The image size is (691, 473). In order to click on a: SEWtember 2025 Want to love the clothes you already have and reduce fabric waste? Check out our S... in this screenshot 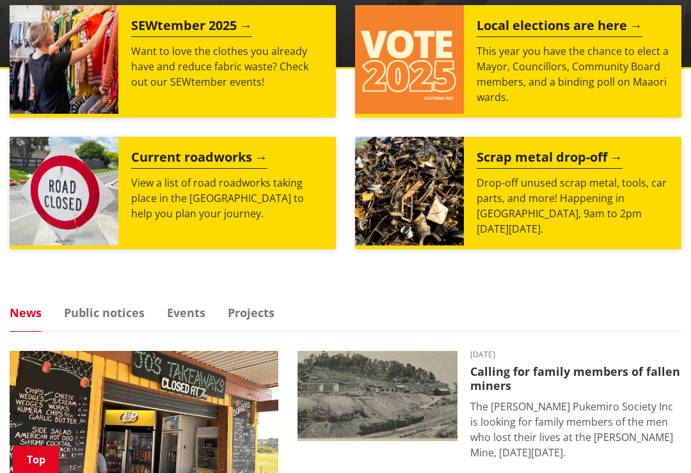, I will do `click(173, 61)`.